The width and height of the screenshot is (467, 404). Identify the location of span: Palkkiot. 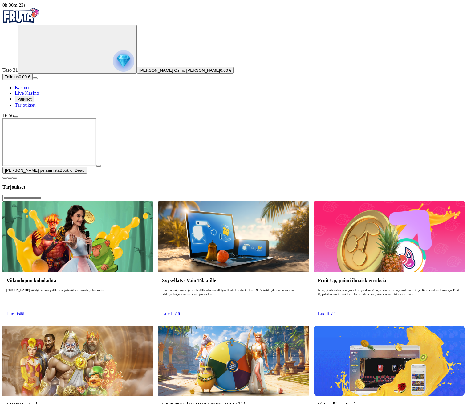
(24, 99).